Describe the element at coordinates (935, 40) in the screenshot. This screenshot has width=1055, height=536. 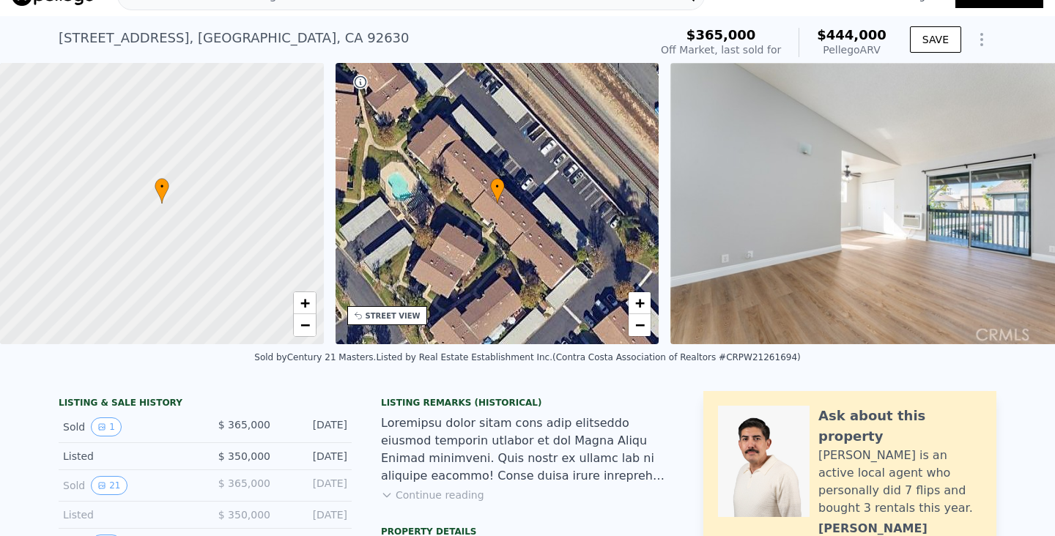
I see `button: SAVE` at that location.